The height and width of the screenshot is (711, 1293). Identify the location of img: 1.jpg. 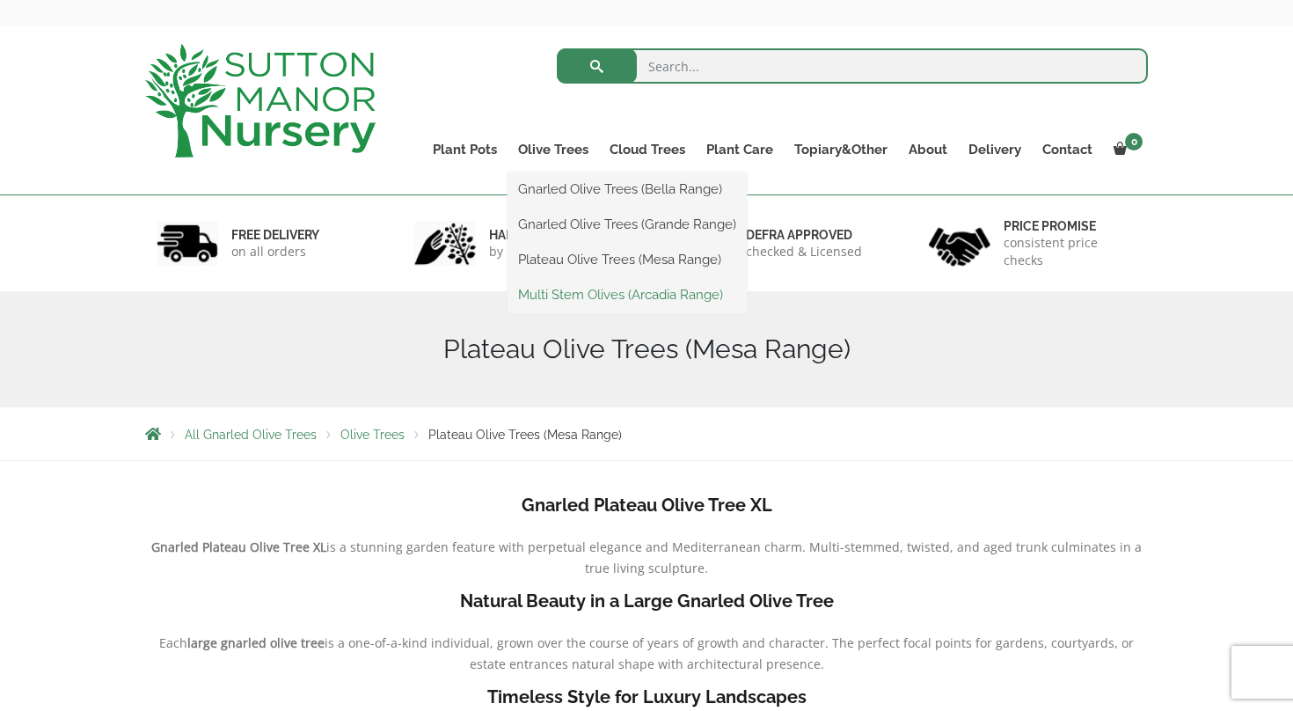
(187, 243).